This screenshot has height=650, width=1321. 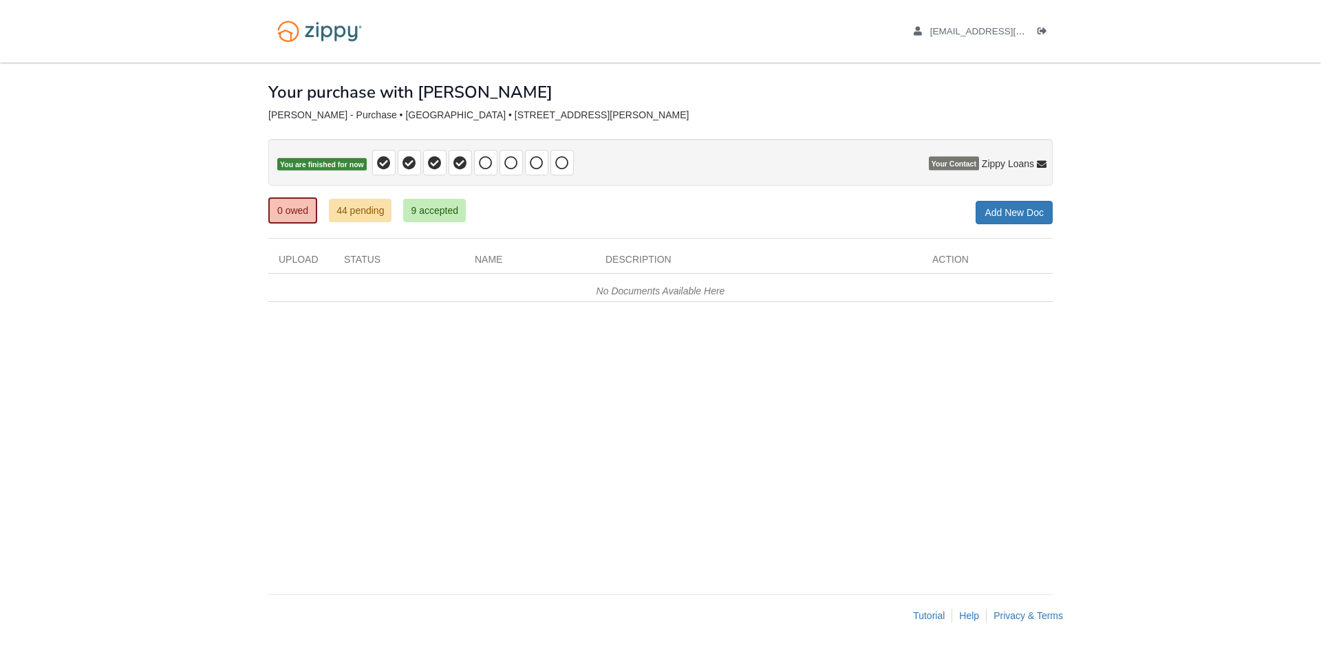 What do you see at coordinates (929, 616) in the screenshot?
I see `a: Tutorial` at bounding box center [929, 616].